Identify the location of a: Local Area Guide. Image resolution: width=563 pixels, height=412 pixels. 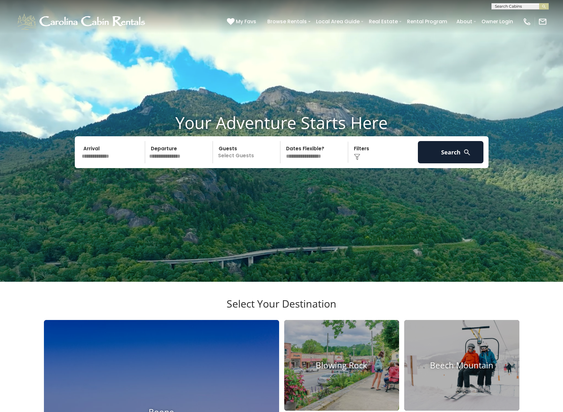
(338, 21).